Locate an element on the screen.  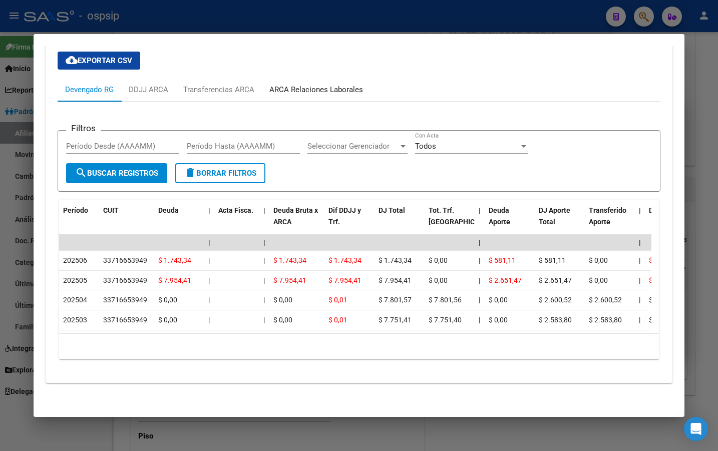
datatable-header-cell: Dif DDJJ y Trf. is located at coordinates (350, 222).